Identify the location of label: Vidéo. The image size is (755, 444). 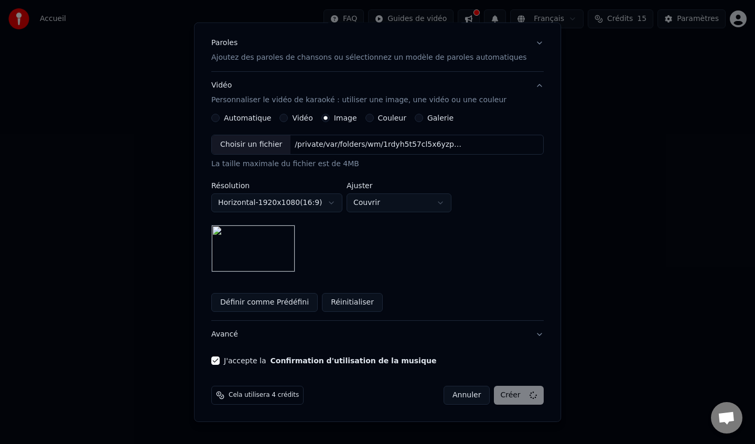
(303, 118).